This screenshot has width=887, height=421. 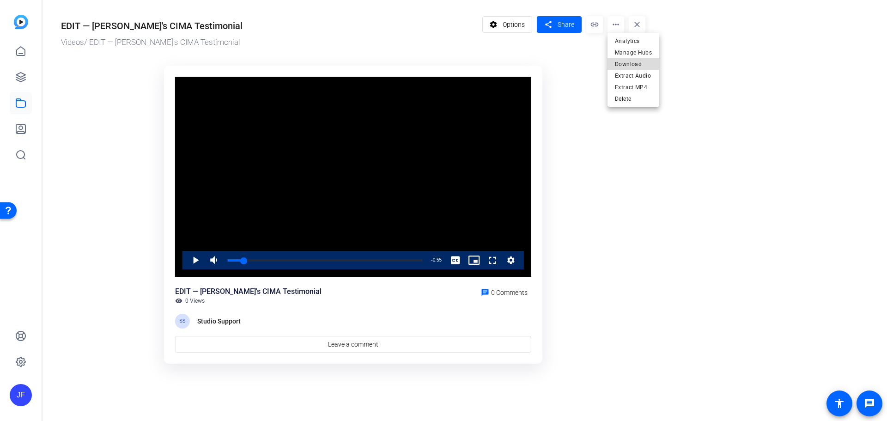 What do you see at coordinates (634, 53) in the screenshot?
I see `span: Manage Hubs` at bounding box center [634, 53].